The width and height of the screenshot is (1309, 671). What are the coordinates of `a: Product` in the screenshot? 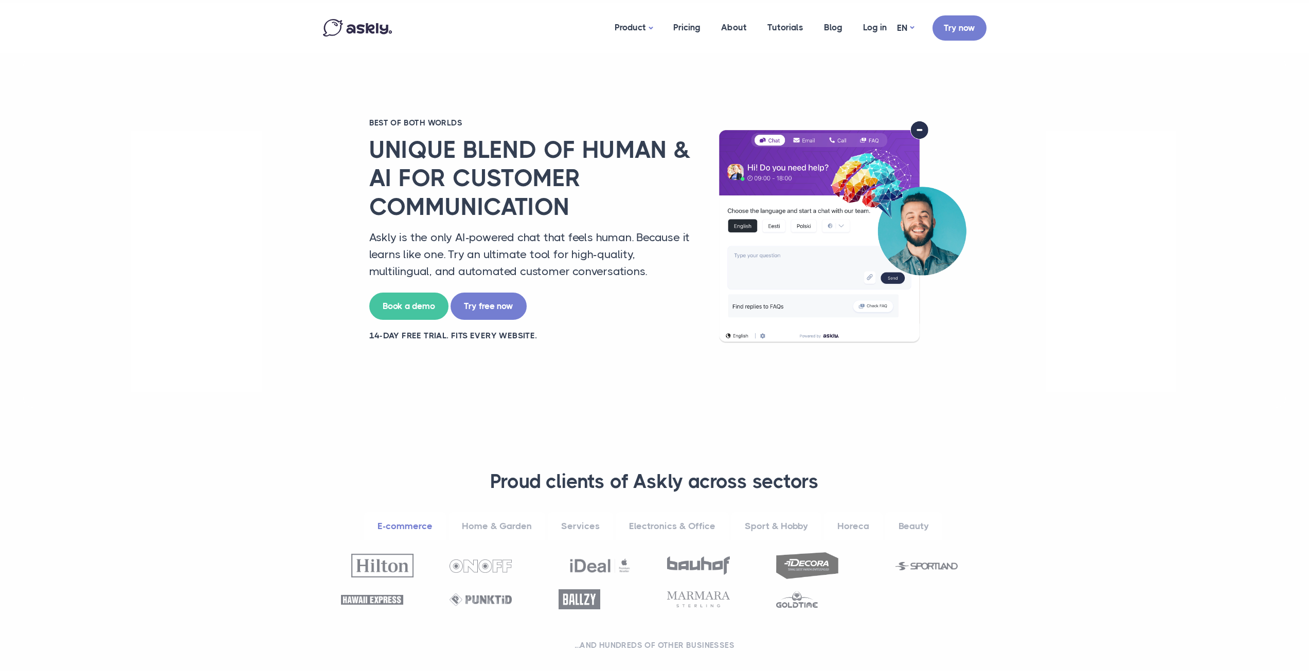 It's located at (634, 28).